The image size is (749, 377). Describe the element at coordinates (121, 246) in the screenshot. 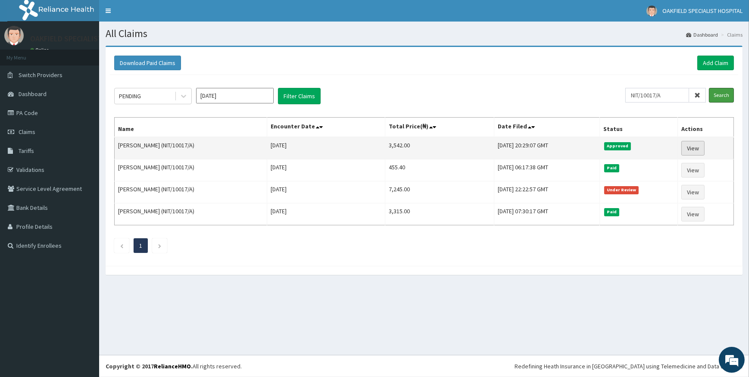

I see `a: Previous page` at that location.